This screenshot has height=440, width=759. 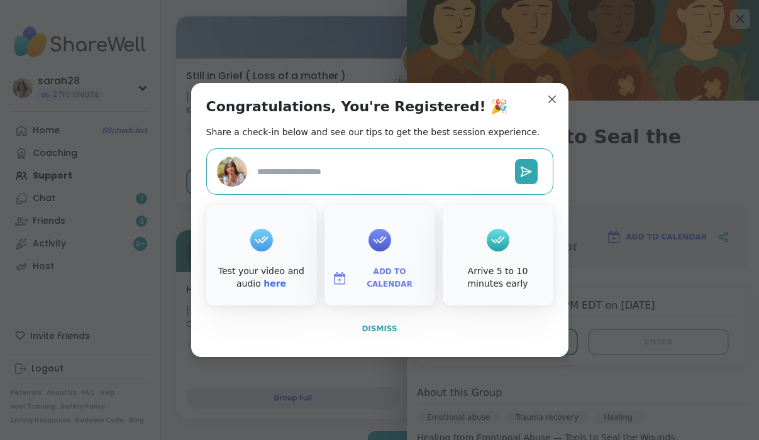 I want to click on button: Add to Calendar, so click(x=380, y=279).